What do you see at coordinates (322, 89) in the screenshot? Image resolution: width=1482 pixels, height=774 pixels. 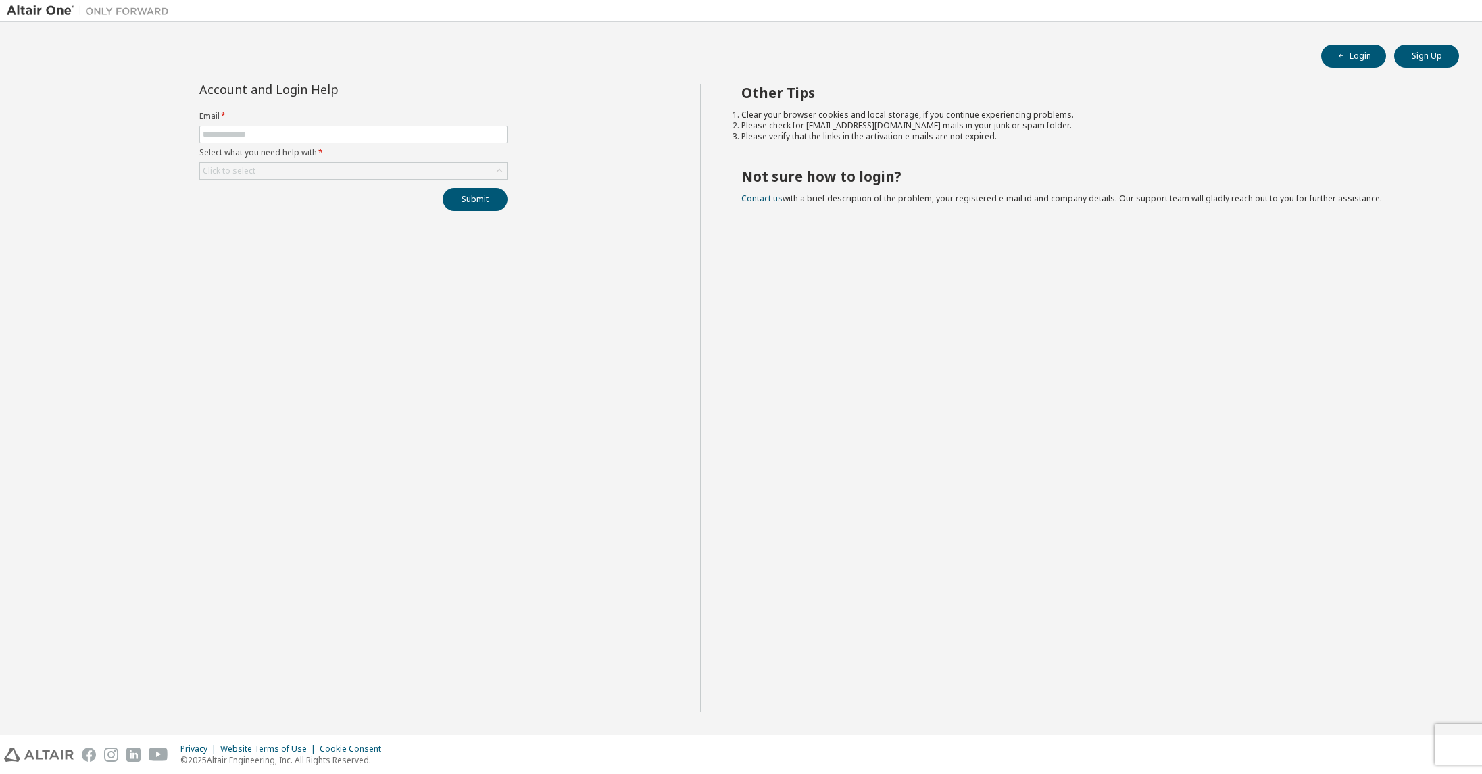 I see `div: Account and Login Help` at bounding box center [322, 89].